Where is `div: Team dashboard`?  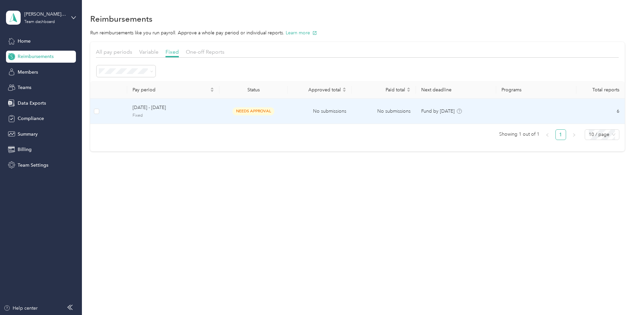 div: Team dashboard is located at coordinates (40, 22).